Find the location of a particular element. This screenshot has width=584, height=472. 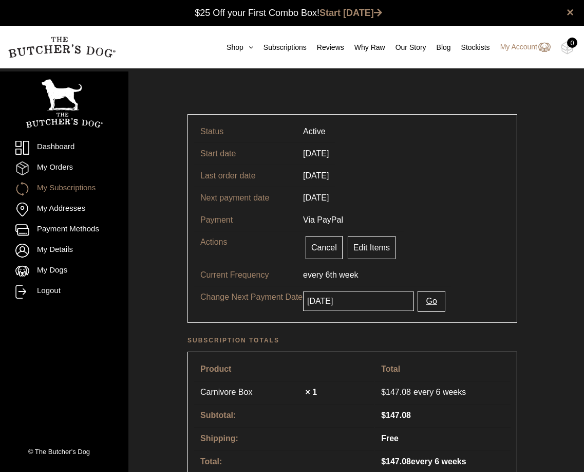

a: Blog is located at coordinates (439, 47).